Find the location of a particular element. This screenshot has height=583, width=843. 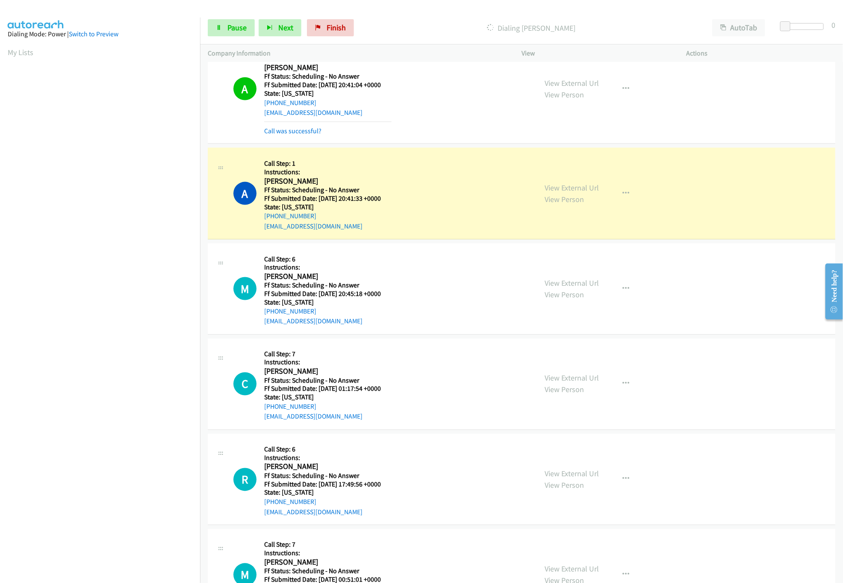

p: Company Information is located at coordinates (357, 53).